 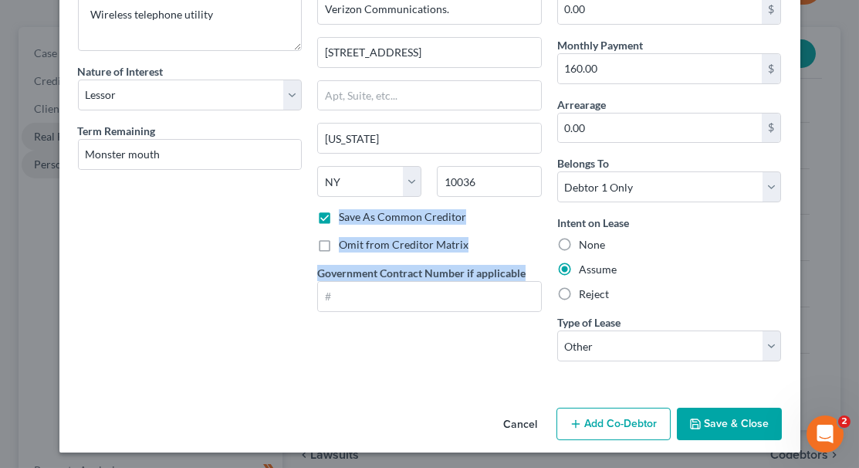 What do you see at coordinates (429, 96) in the screenshot?
I see `input: Apt, Suite, etc...` at bounding box center [429, 96].